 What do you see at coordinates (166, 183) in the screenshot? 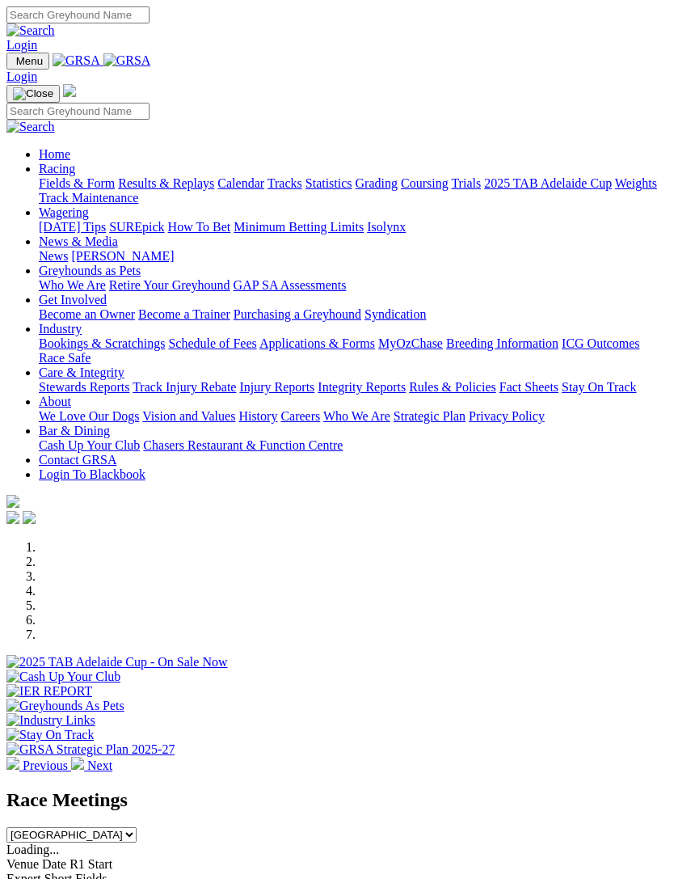
I see `a: Results & Replays` at bounding box center [166, 183].